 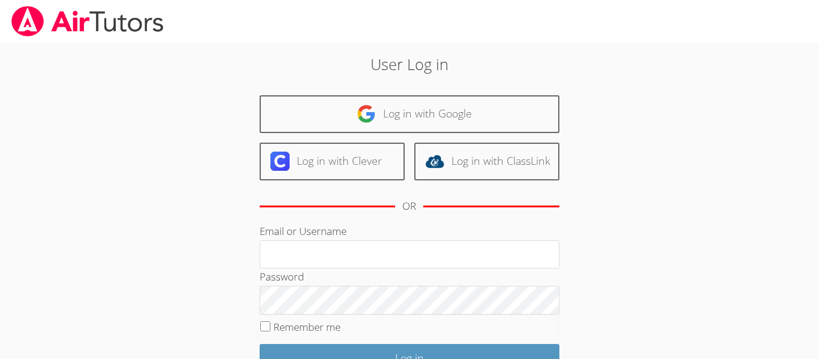 I want to click on label: Remember me, so click(x=307, y=327).